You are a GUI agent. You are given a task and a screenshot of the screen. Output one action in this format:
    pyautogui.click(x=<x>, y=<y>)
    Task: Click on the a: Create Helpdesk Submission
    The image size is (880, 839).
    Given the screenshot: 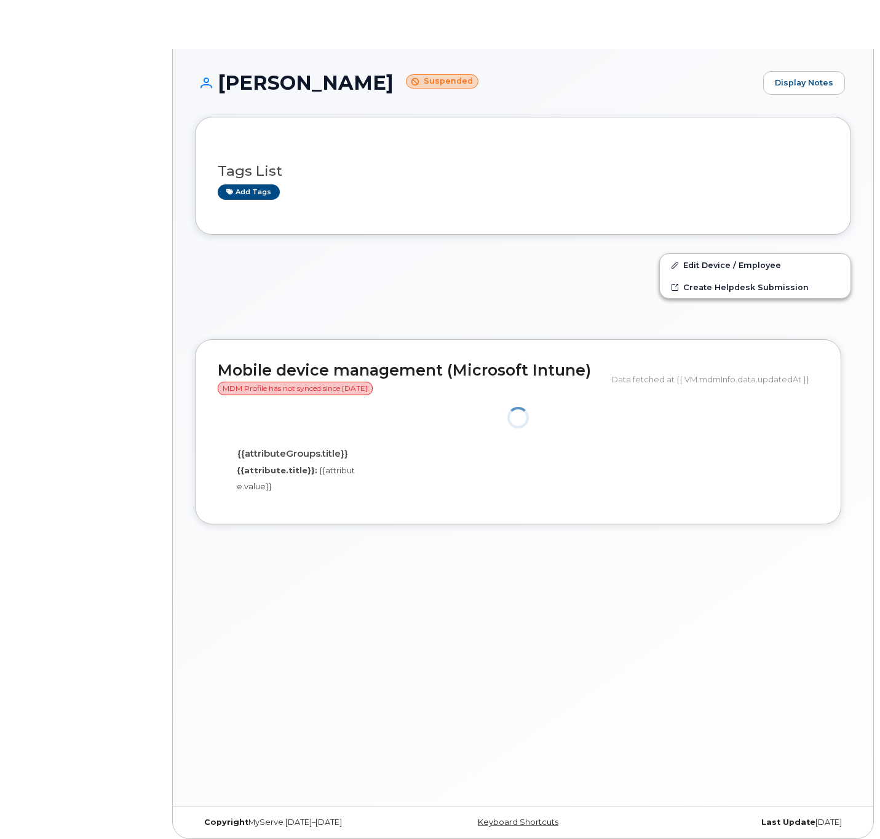 What is the action you would take?
    pyautogui.click(x=755, y=287)
    